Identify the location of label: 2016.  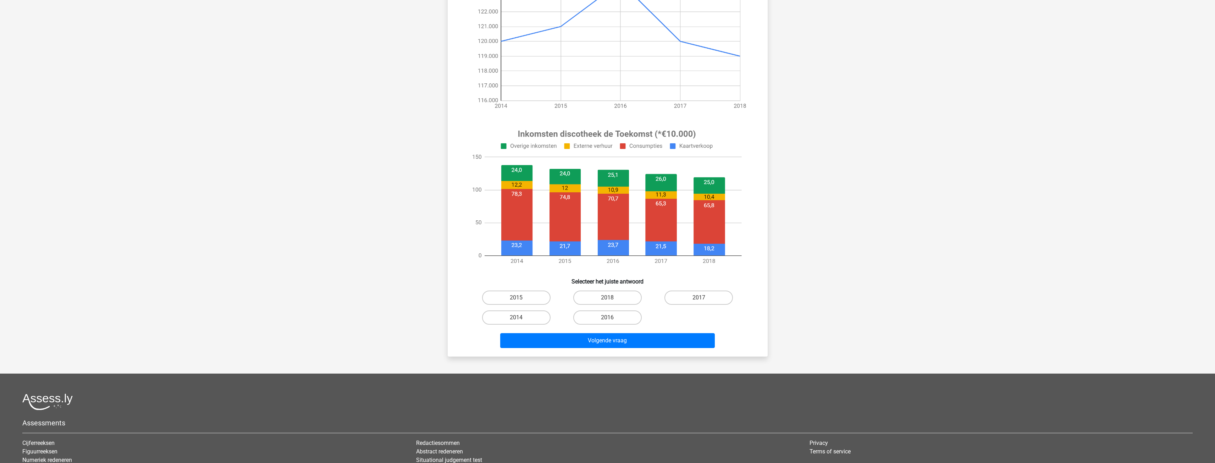
(607, 318).